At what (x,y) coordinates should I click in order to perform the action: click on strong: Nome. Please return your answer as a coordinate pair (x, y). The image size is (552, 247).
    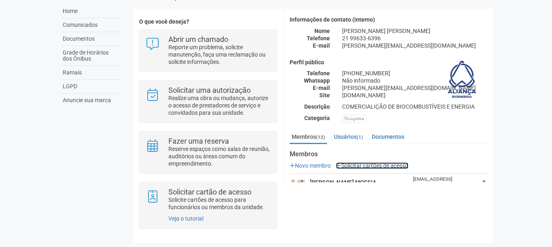
    Looking at the image, I should click on (322, 31).